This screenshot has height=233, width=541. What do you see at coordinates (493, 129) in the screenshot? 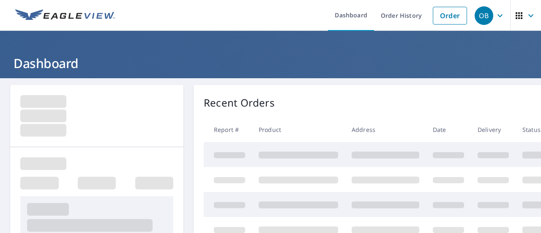
I see `th: Delivery` at bounding box center [493, 129].